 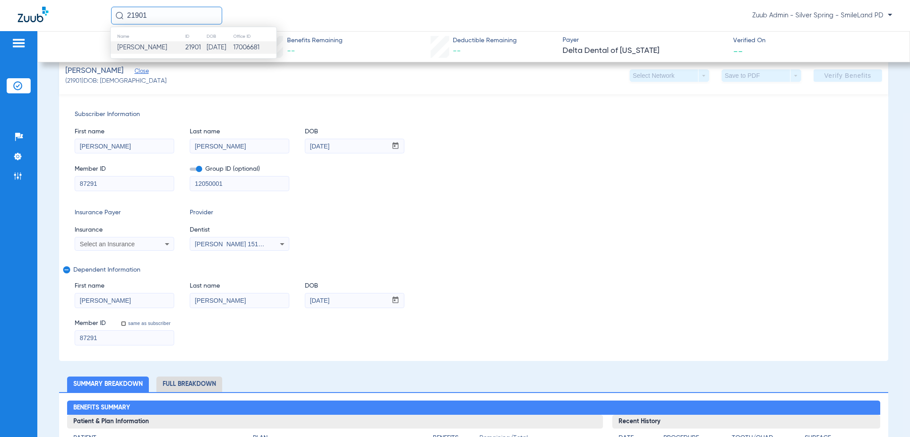 What do you see at coordinates (644, 40) in the screenshot?
I see `span: Payer` at bounding box center [644, 40].